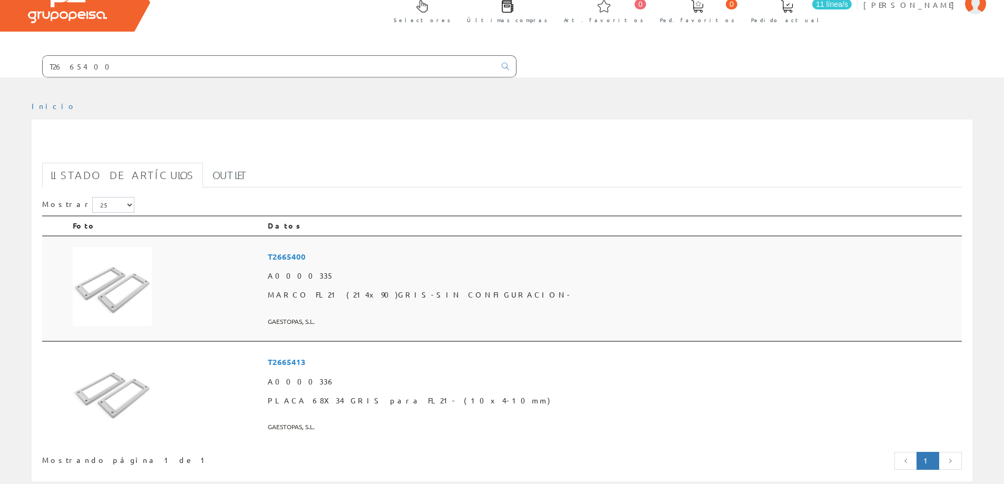  Describe the element at coordinates (112, 392) in the screenshot. I see `img: Foto artículo PLACA 68X34 GRIS para FL21- (10x4-10mm) (150x150)` at that location.